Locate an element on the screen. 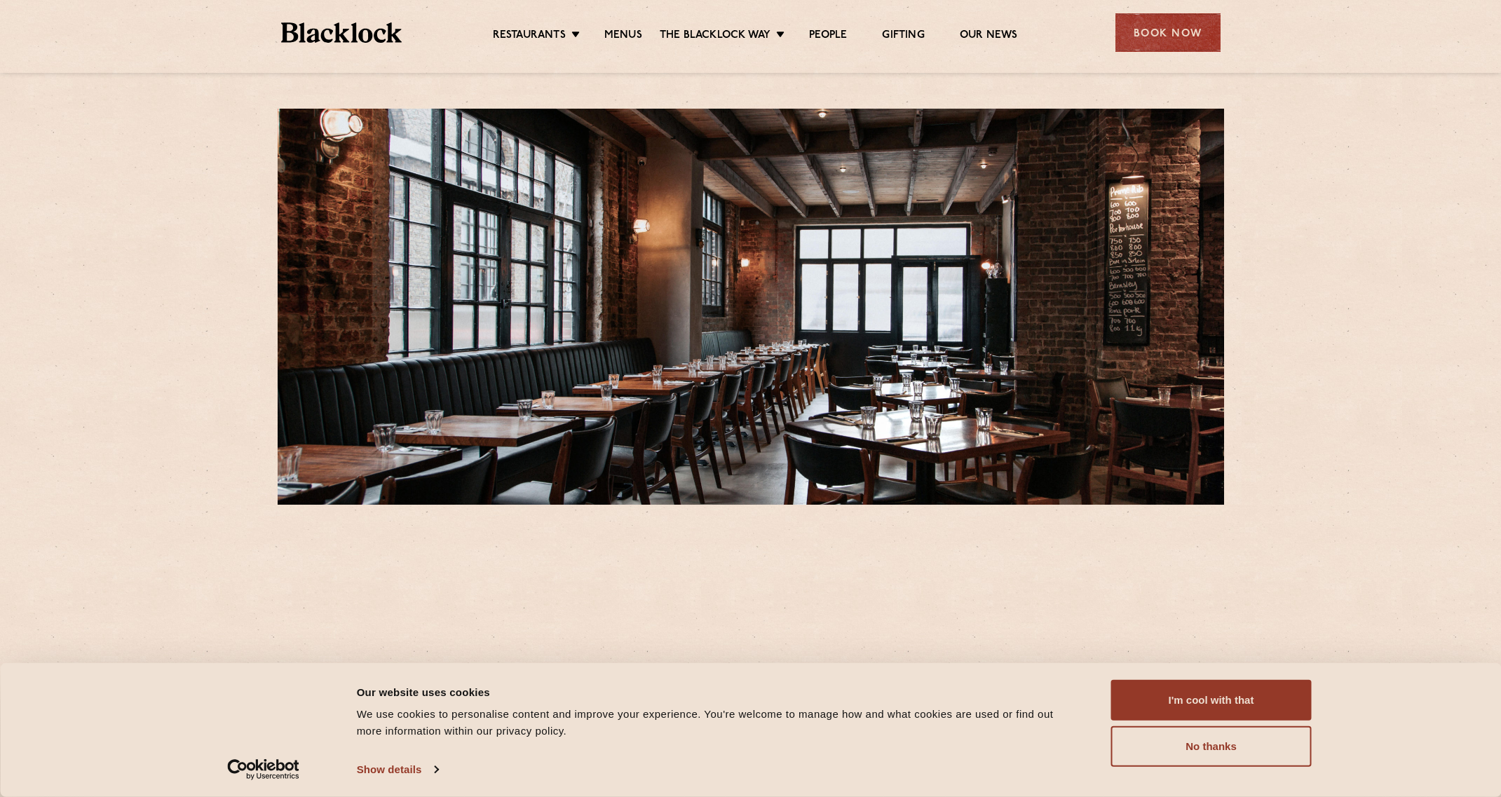  a: Our News is located at coordinates (989, 36).